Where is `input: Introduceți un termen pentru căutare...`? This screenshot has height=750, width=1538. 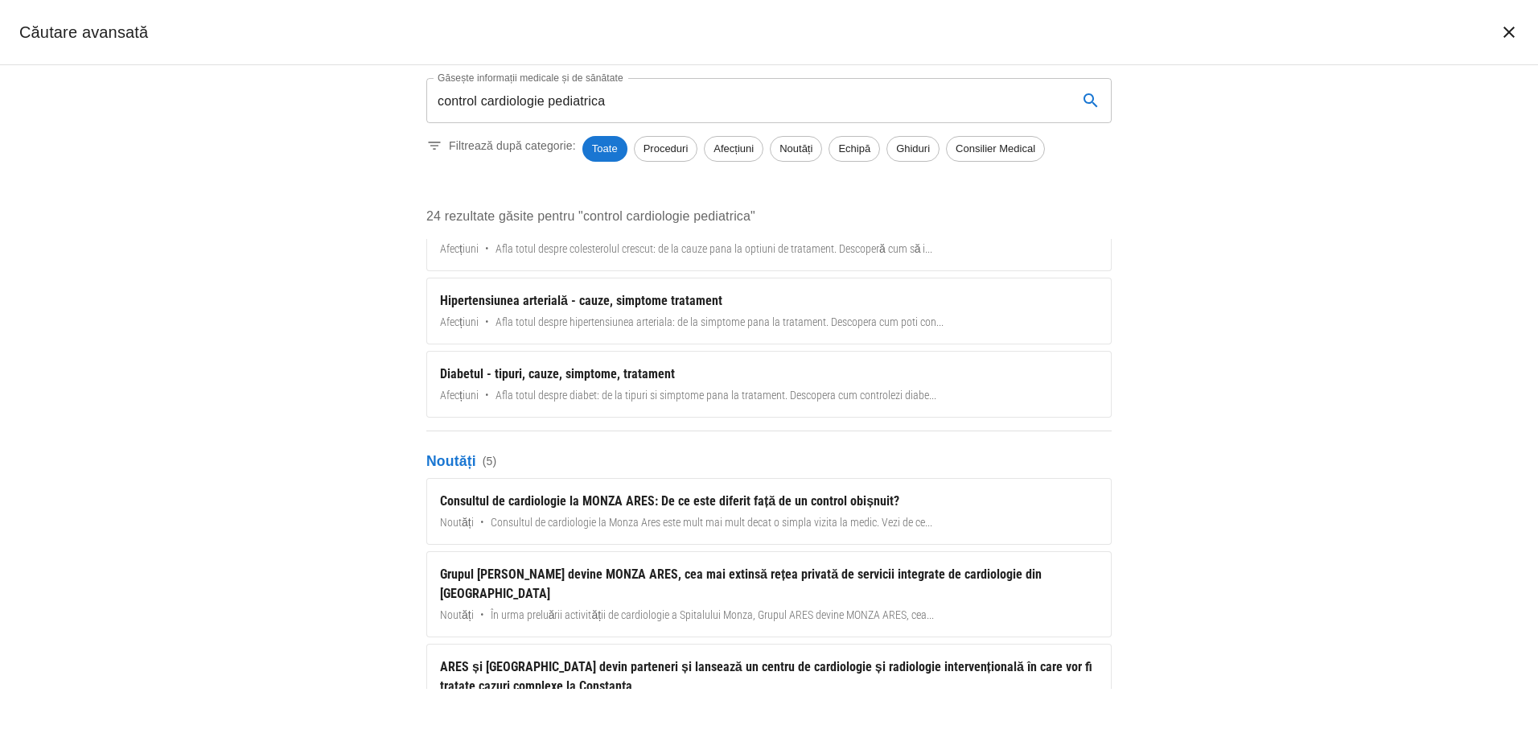 input: Introduceți un termen pentru căutare... is located at coordinates (746, 101).